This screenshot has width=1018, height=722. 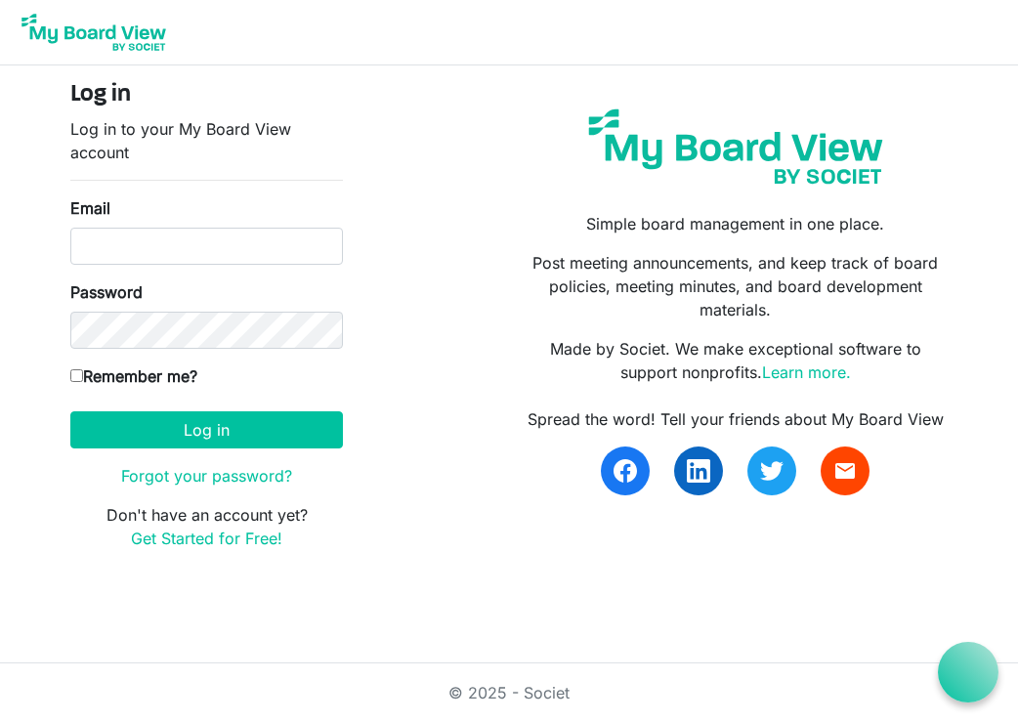 What do you see at coordinates (206, 527) in the screenshot?
I see `p: Don't have an account yet?` at bounding box center [206, 527].